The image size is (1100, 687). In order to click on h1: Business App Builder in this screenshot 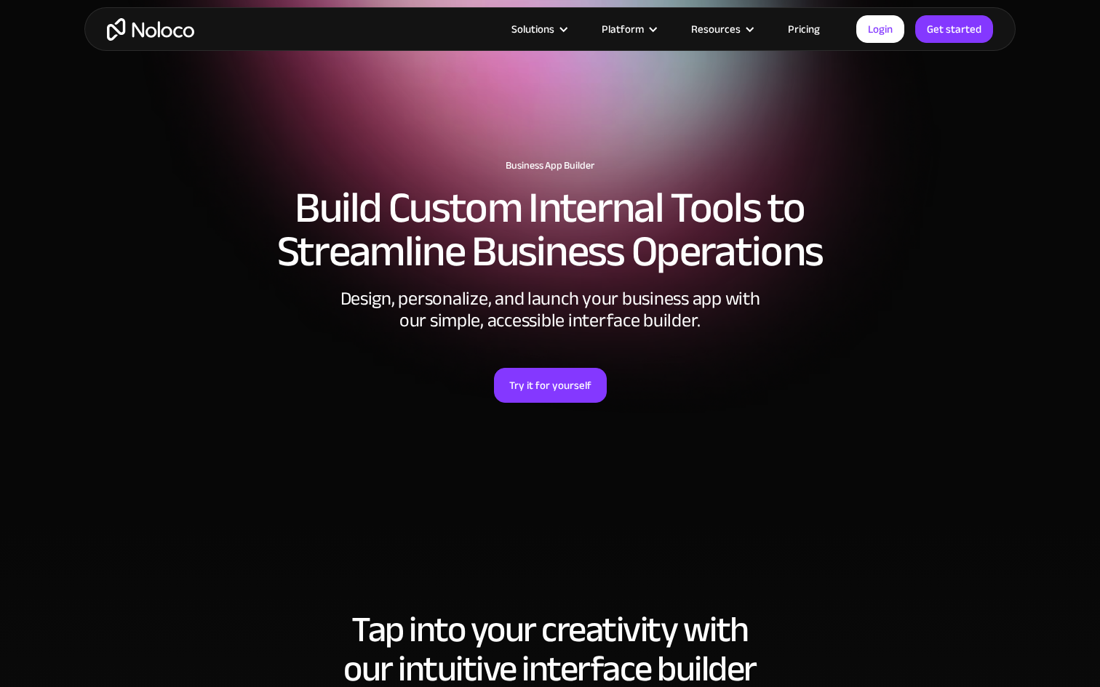, I will do `click(550, 166)`.